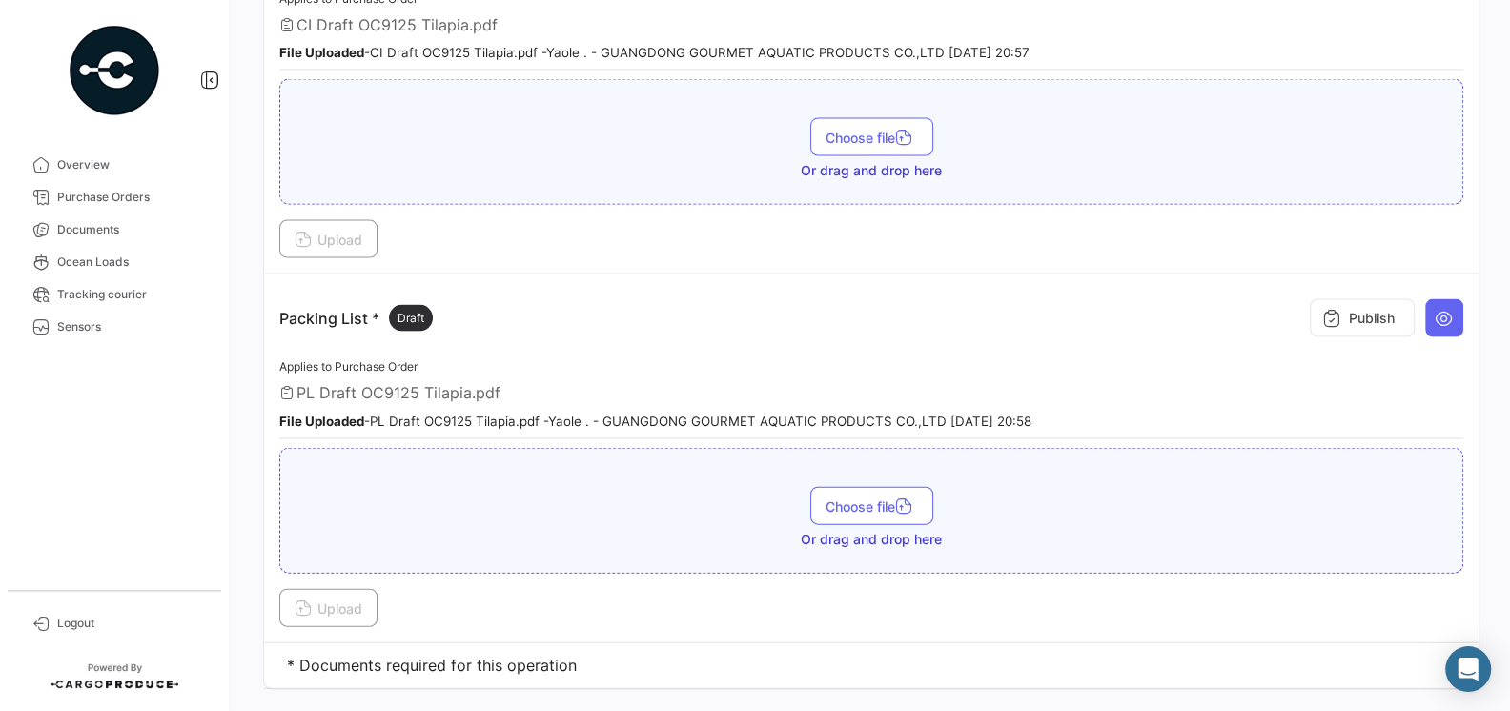 The height and width of the screenshot is (711, 1510). What do you see at coordinates (114, 262) in the screenshot?
I see `a: Ocean Loads` at bounding box center [114, 262].